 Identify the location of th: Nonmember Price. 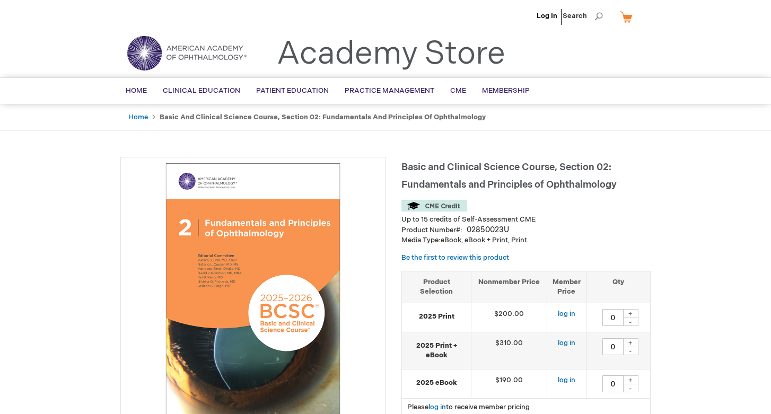
(509, 287).